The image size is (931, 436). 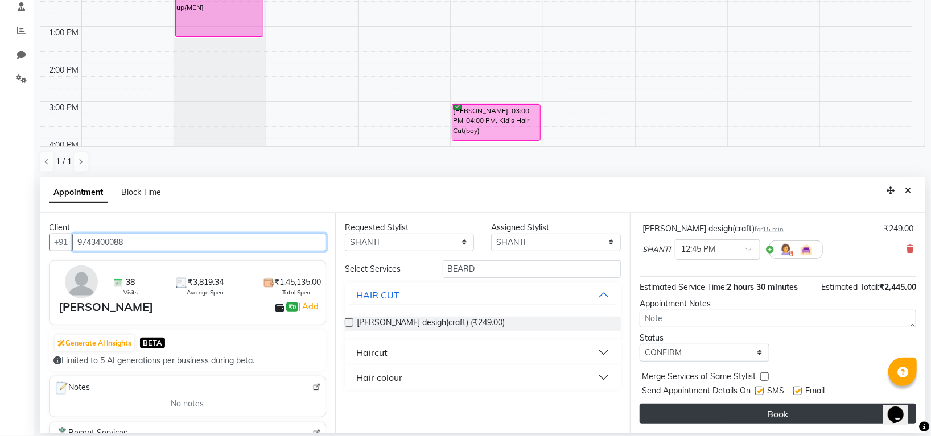 What do you see at coordinates (141, 192) in the screenshot?
I see `span: Block Time` at bounding box center [141, 192].